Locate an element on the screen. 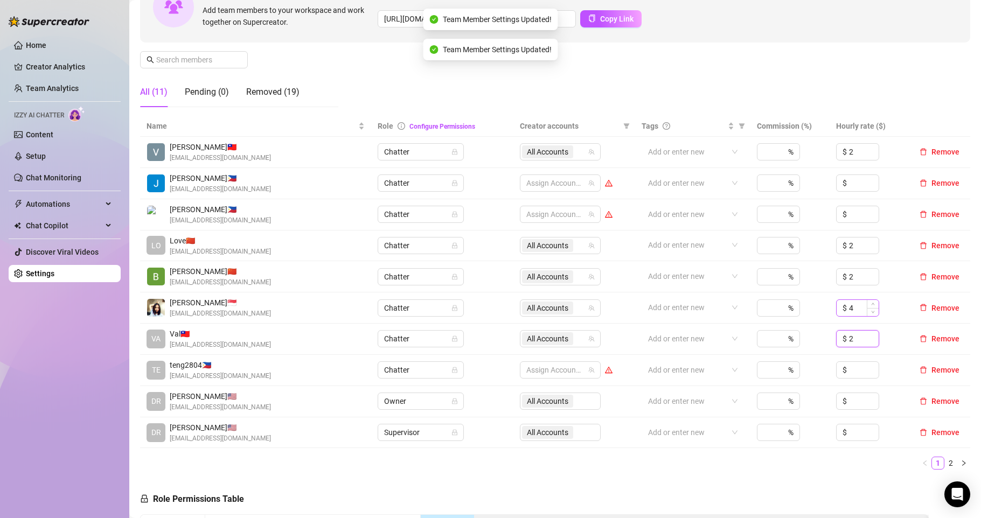 Image resolution: width=981 pixels, height=518 pixels. img: Valentina Magtangob is located at coordinates (156, 152).